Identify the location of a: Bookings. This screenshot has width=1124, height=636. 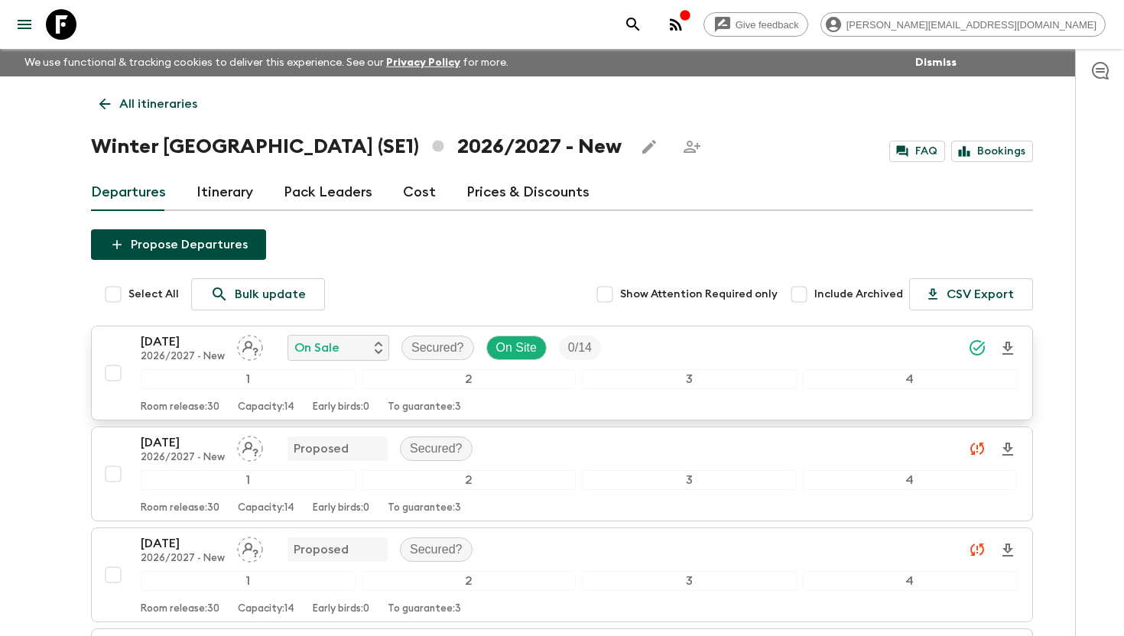
(991, 151).